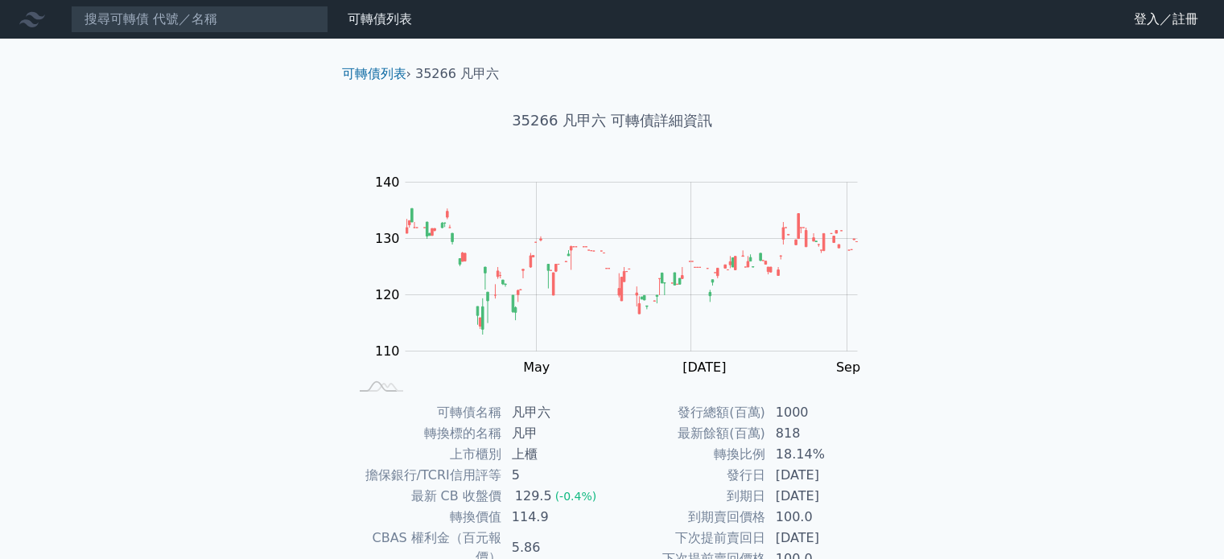 The height and width of the screenshot is (559, 1224). What do you see at coordinates (557, 517) in the screenshot?
I see `td: 114.9` at bounding box center [557, 517].